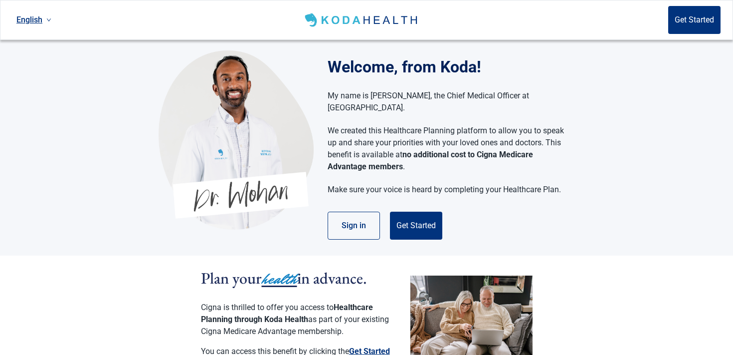  Describe the element at coordinates (267, 307) in the screenshot. I see `span: Cigna is thrilled to offer you access to` at that location.